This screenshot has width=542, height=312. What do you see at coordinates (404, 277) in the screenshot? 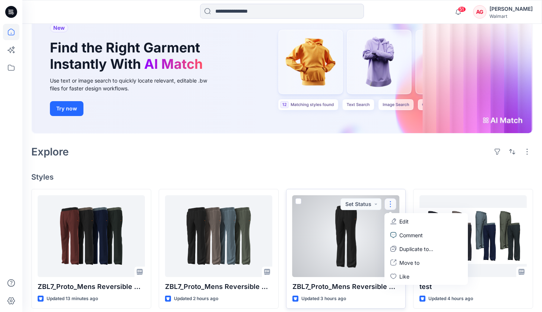
I see `p: Like` at bounding box center [404, 277].